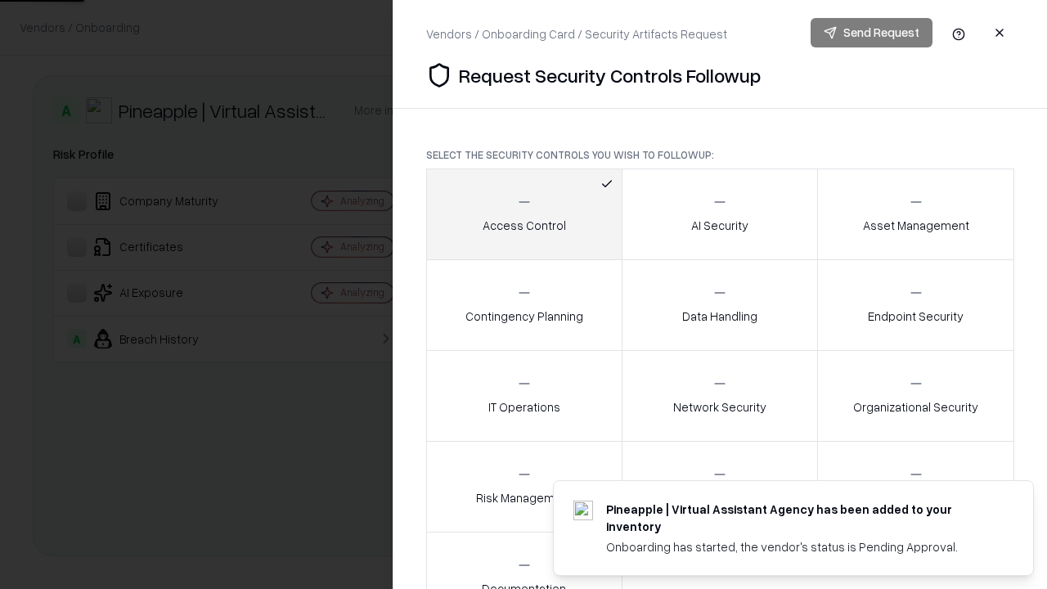 The image size is (1047, 589). What do you see at coordinates (720, 305) in the screenshot?
I see `button: Data Handling` at bounding box center [720, 305].